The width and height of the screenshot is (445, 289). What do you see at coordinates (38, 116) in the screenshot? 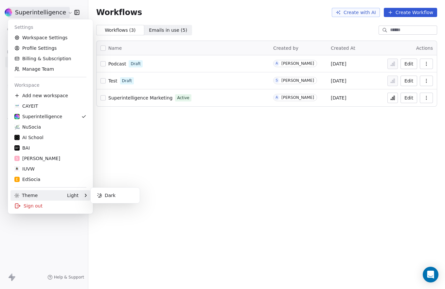
I see `div: Superintelligence` at bounding box center [38, 116].